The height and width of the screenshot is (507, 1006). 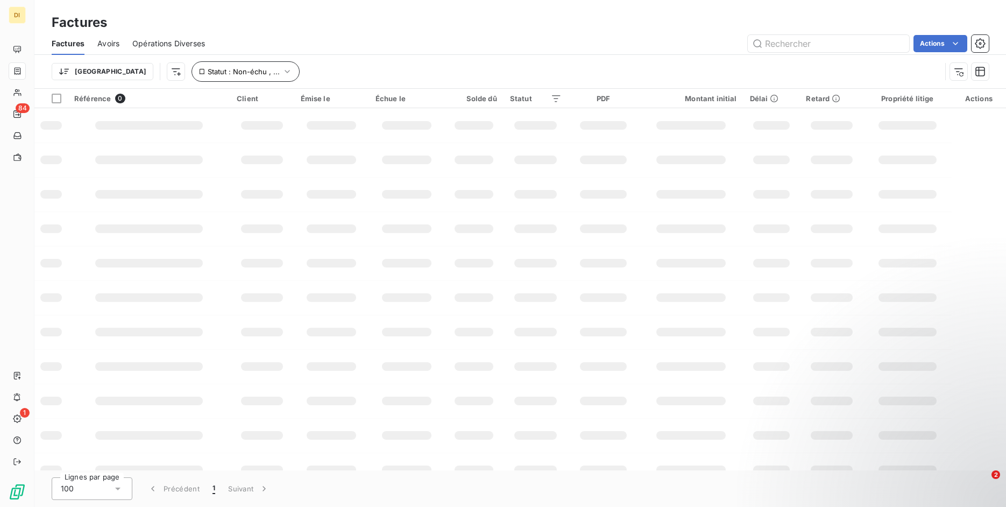 I want to click on input: Rechercher, so click(x=829, y=44).